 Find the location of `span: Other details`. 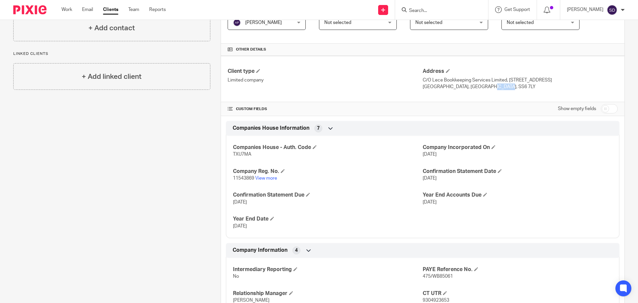

span: Other details is located at coordinates (251, 49).